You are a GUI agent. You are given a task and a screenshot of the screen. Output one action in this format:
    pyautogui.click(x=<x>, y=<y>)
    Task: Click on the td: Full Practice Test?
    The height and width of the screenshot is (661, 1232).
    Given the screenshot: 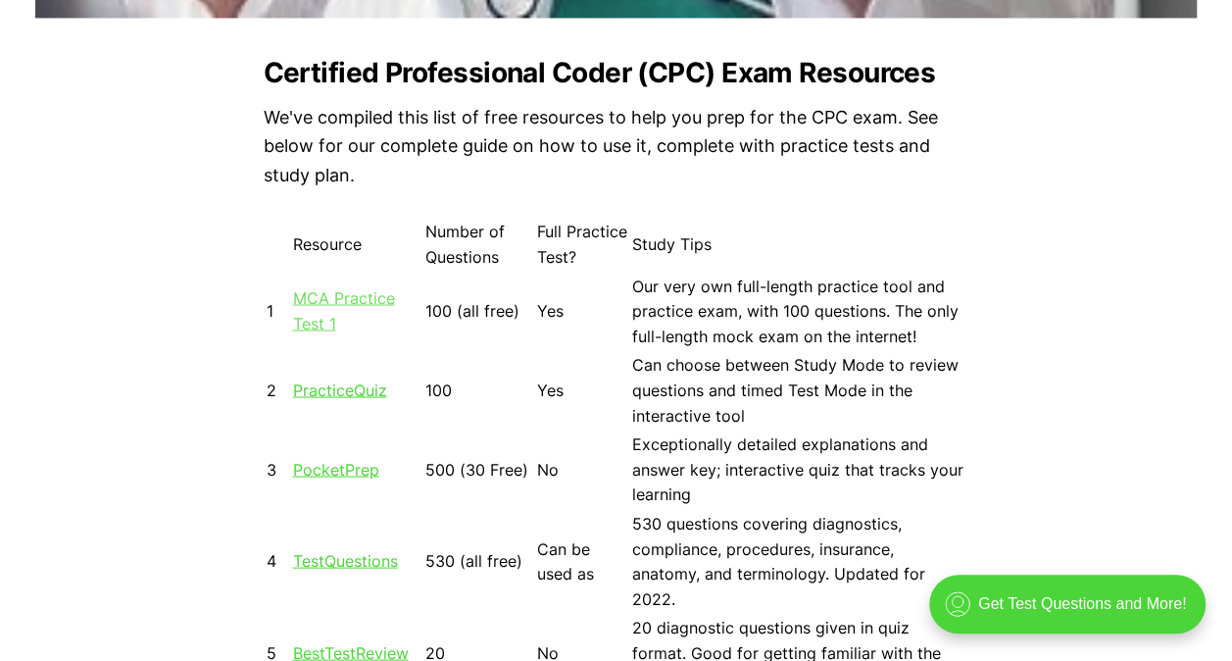 What is the action you would take?
    pyautogui.click(x=582, y=243)
    